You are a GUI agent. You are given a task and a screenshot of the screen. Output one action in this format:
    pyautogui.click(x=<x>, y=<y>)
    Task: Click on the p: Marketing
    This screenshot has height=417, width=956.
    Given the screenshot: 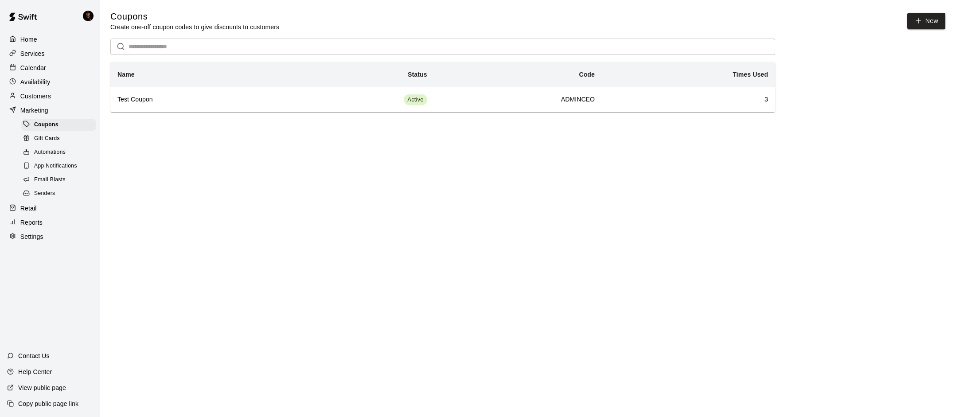 What is the action you would take?
    pyautogui.click(x=34, y=110)
    